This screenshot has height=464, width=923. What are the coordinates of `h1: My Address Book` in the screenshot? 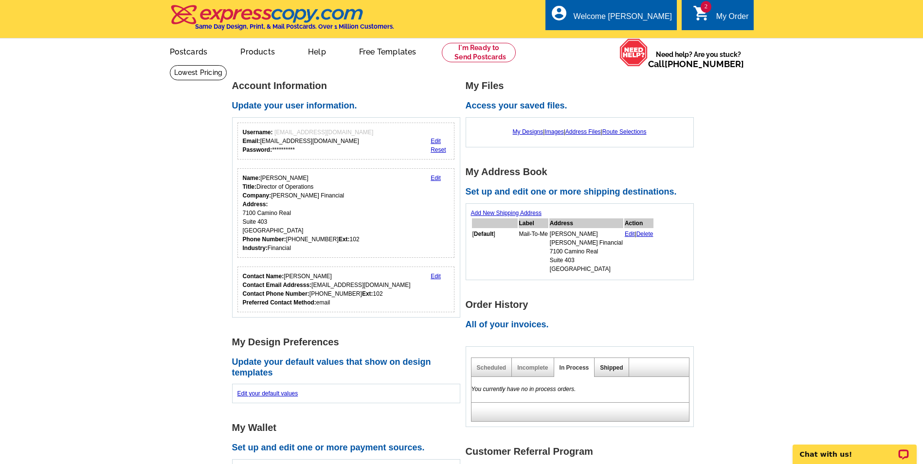 It's located at (583, 172).